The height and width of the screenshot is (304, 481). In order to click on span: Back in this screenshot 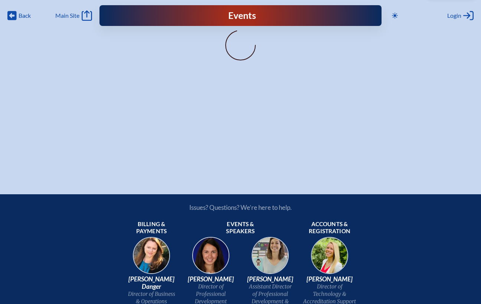, I will do `click(24, 16)`.